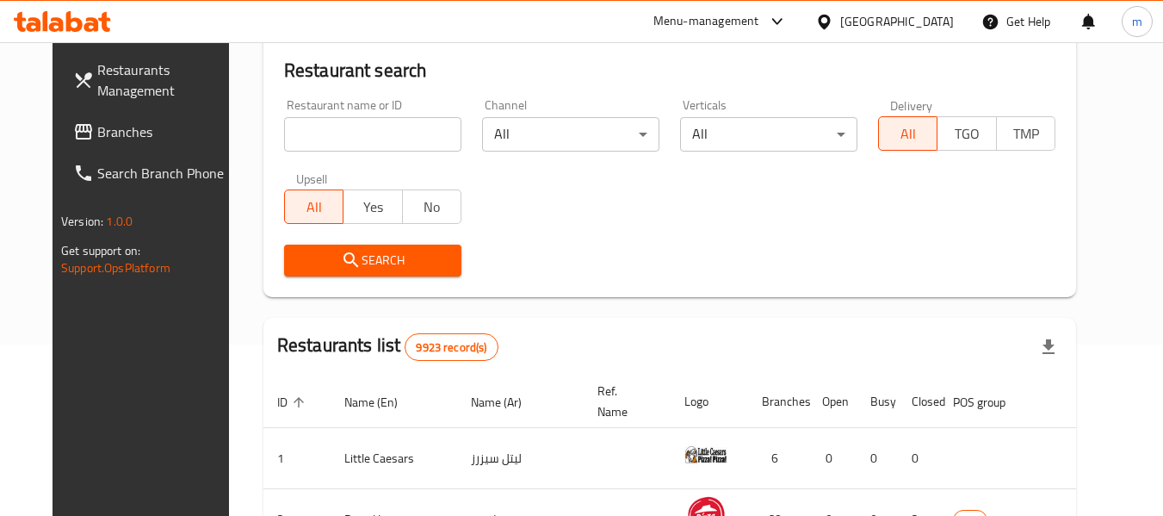 The width and height of the screenshot is (1163, 516). Describe the element at coordinates (387, 346) in the screenshot. I see `h2: Restaurants list` at that location.